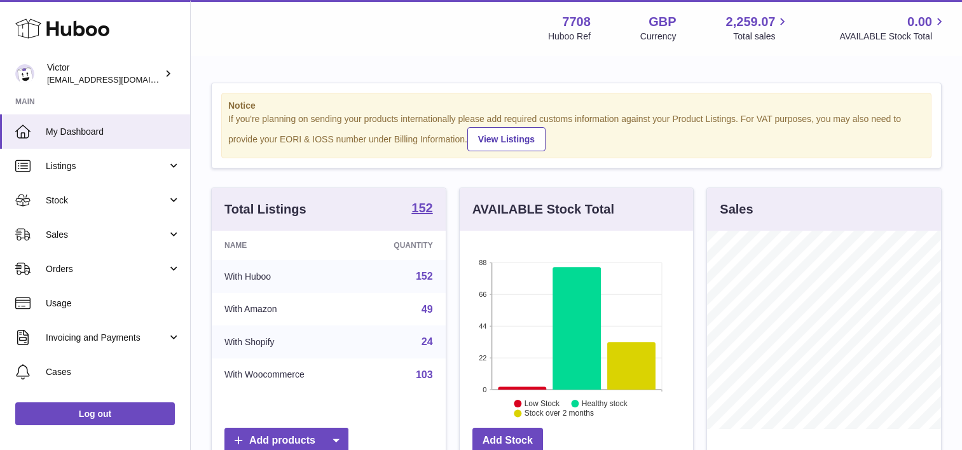 The width and height of the screenshot is (962, 450). I want to click on text: 0, so click(485, 390).